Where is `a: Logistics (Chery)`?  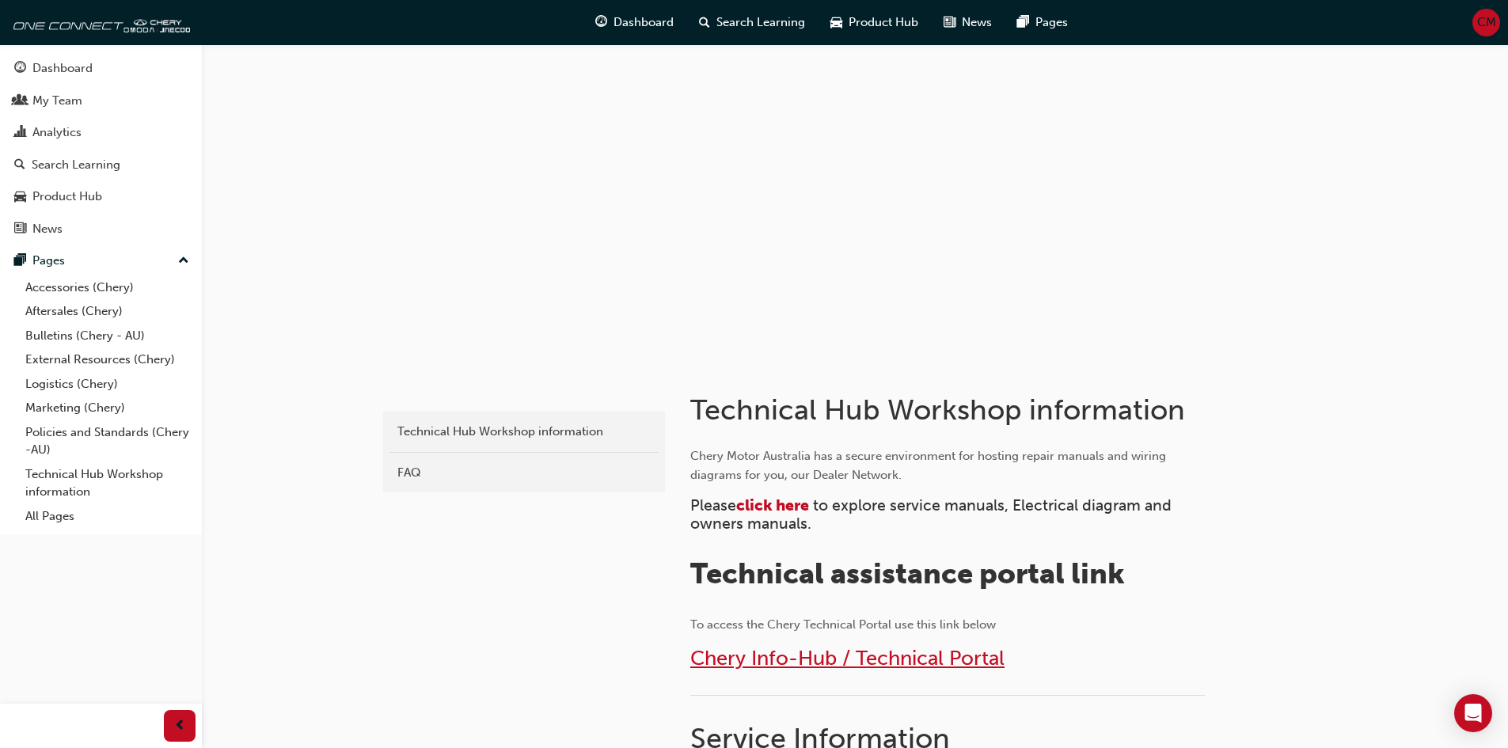 a: Logistics (Chery) is located at coordinates (107, 384).